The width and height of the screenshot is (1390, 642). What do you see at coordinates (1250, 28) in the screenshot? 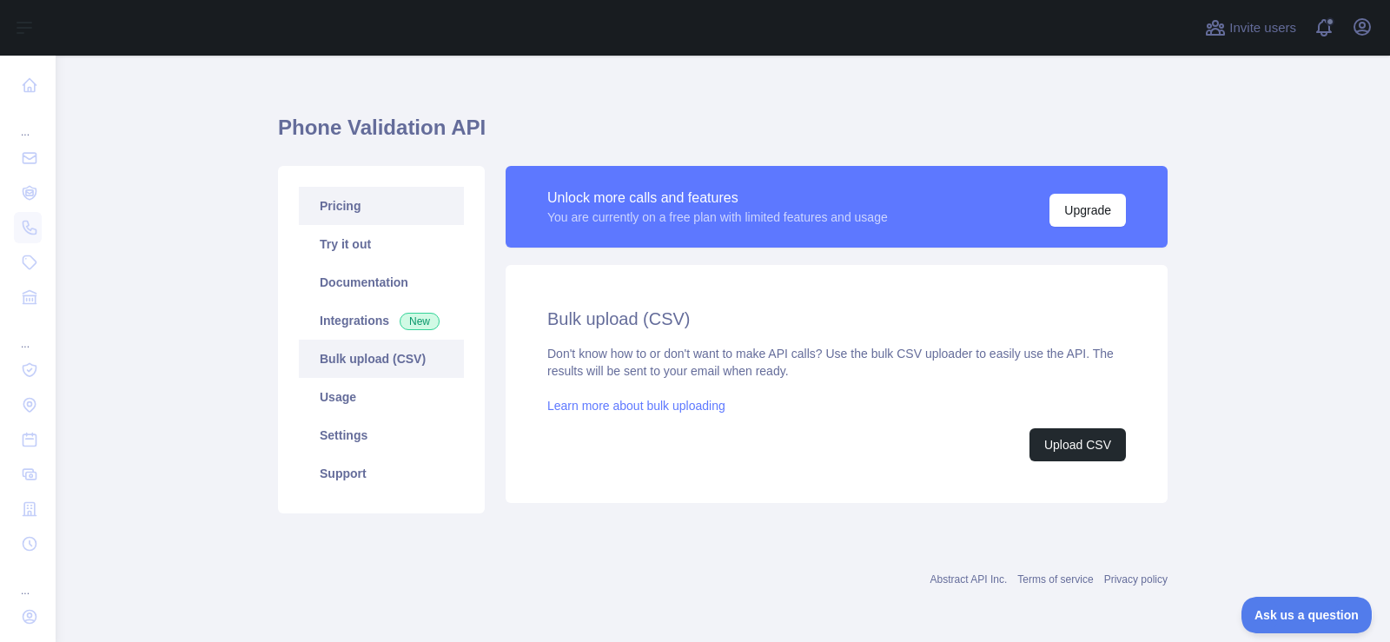
I see `button: Invite users` at bounding box center [1250, 28].